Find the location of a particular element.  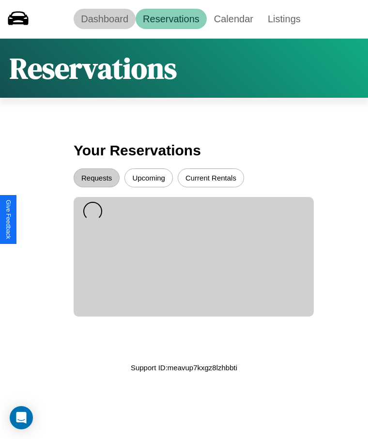

h1: Reservations is located at coordinates (93, 68).